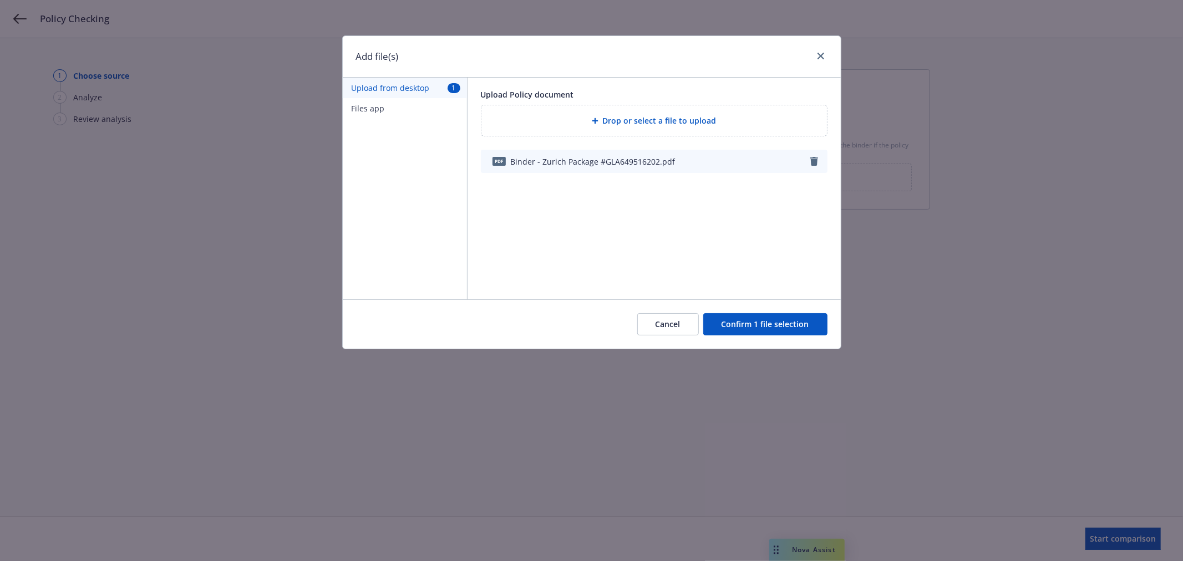 Image resolution: width=1183 pixels, height=561 pixels. I want to click on button: Confirm 1 file selection, so click(766, 325).